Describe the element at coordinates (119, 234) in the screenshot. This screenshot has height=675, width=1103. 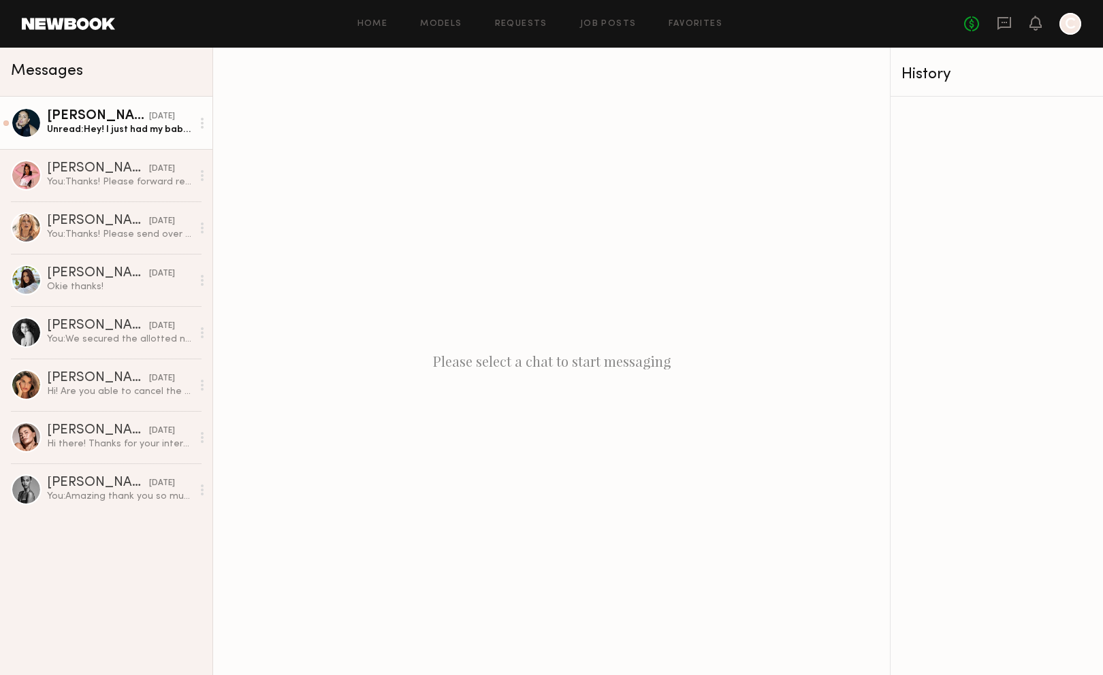
I see `div: You: Thanks! Please send over for approval` at that location.